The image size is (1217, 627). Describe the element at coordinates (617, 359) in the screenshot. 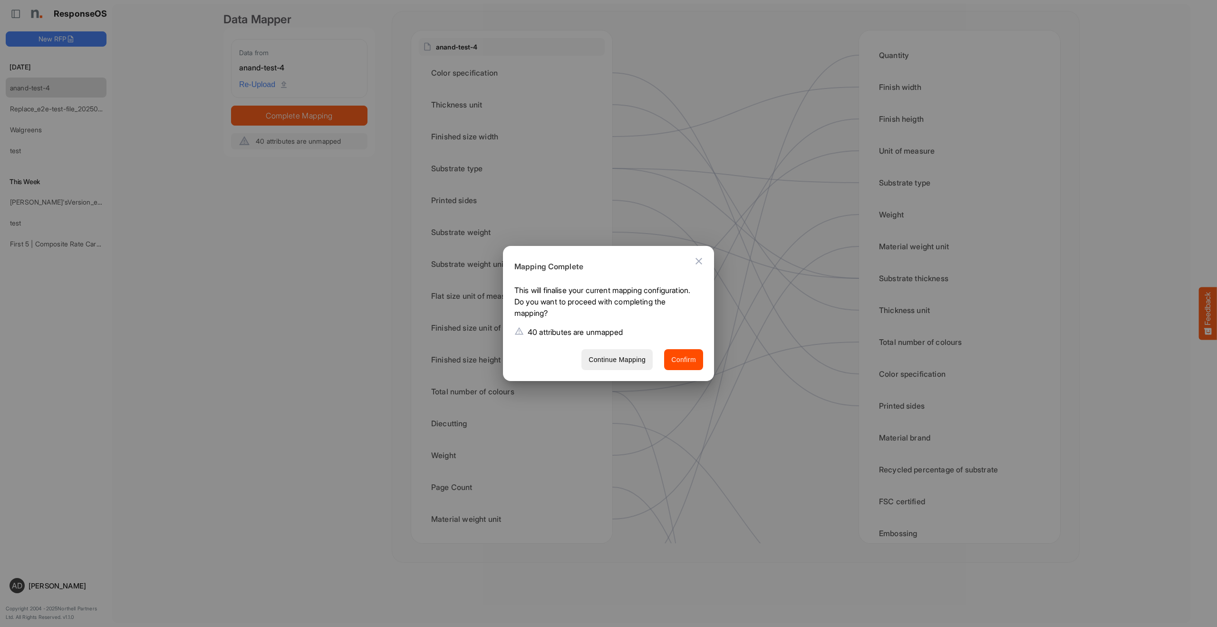

I see `button: Continue Mapping` at that location.